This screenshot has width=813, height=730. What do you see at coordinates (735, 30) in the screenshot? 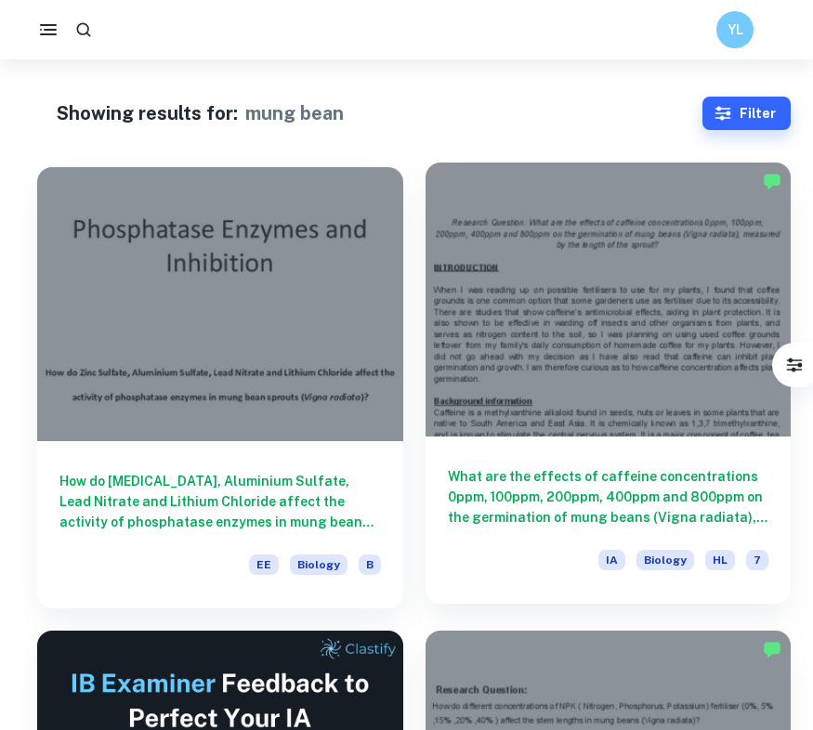
I see `button: YL` at bounding box center [735, 30].